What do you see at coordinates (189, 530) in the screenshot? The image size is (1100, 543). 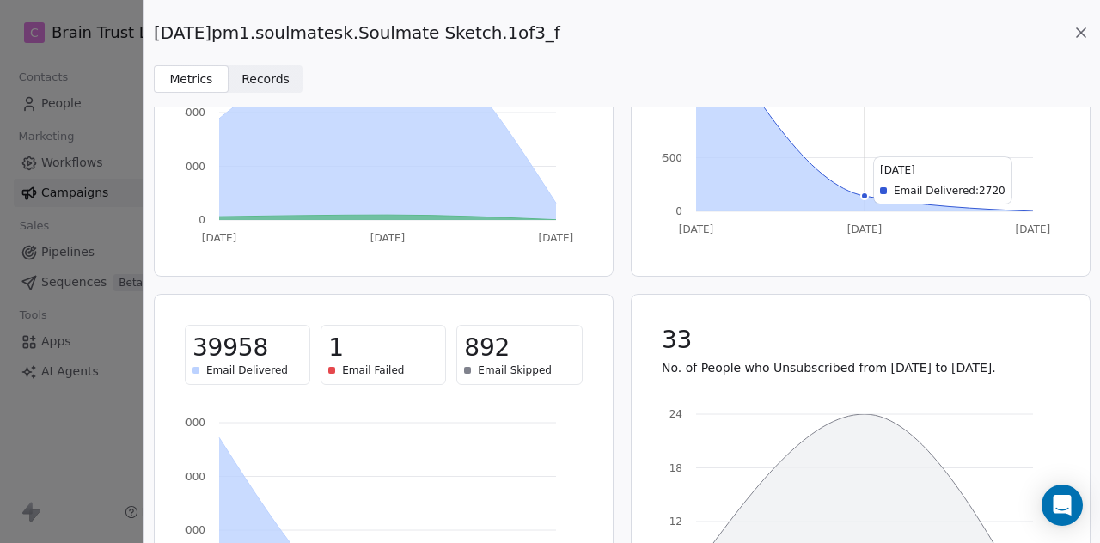 I see `tspan: 20000` at bounding box center [189, 530].